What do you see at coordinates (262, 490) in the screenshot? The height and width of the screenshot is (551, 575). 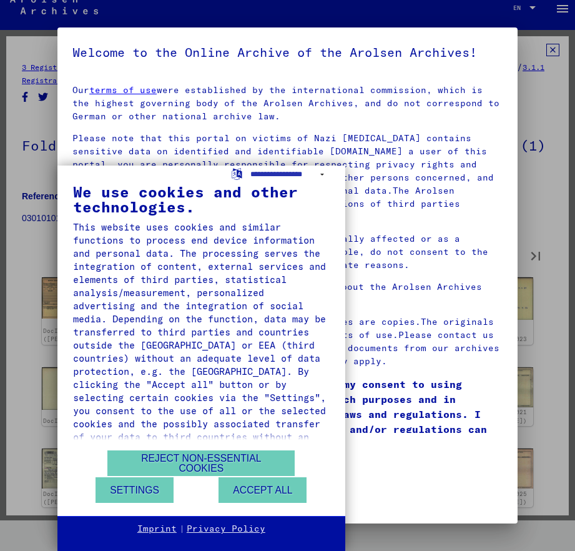 I see `button: Accept all` at bounding box center [262, 490].